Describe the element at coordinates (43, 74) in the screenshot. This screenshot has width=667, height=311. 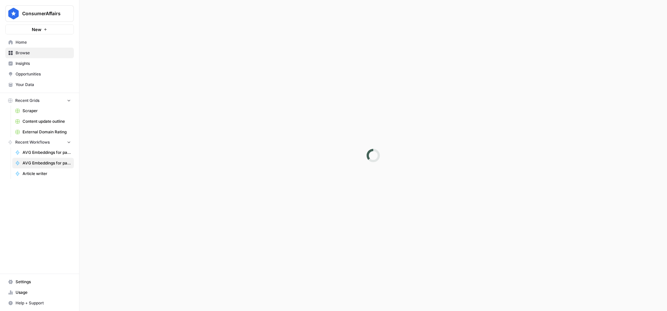
I see `span: Opportunities` at that location.